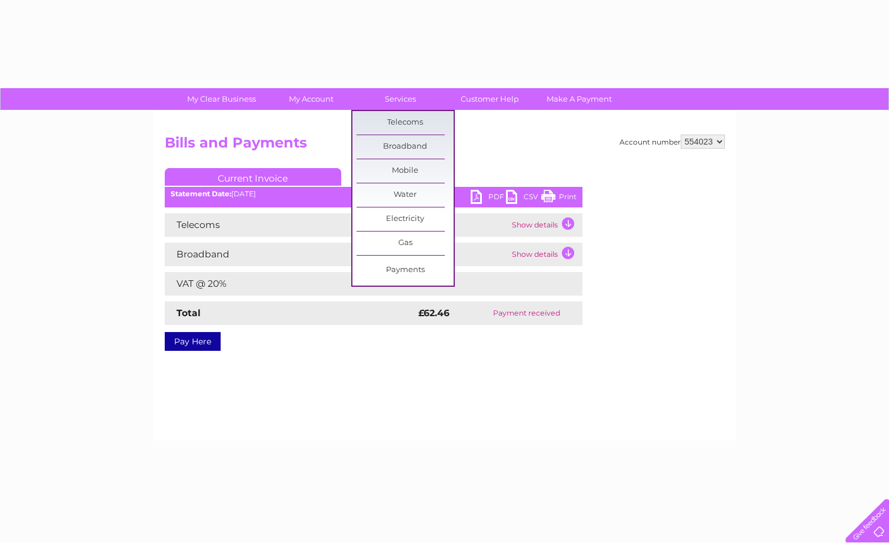  Describe the element at coordinates (400, 99) in the screenshot. I see `a: Services` at that location.